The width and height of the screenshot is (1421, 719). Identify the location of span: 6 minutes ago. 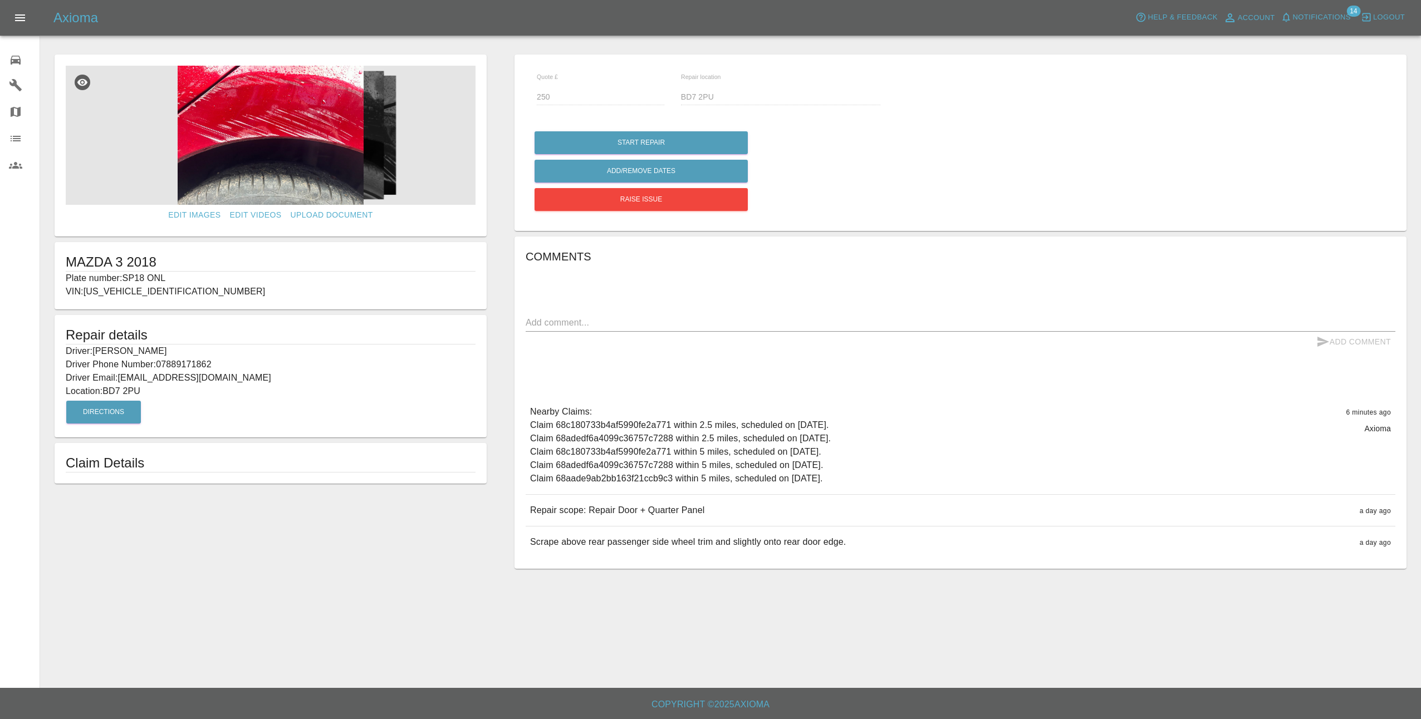
(1368, 413).